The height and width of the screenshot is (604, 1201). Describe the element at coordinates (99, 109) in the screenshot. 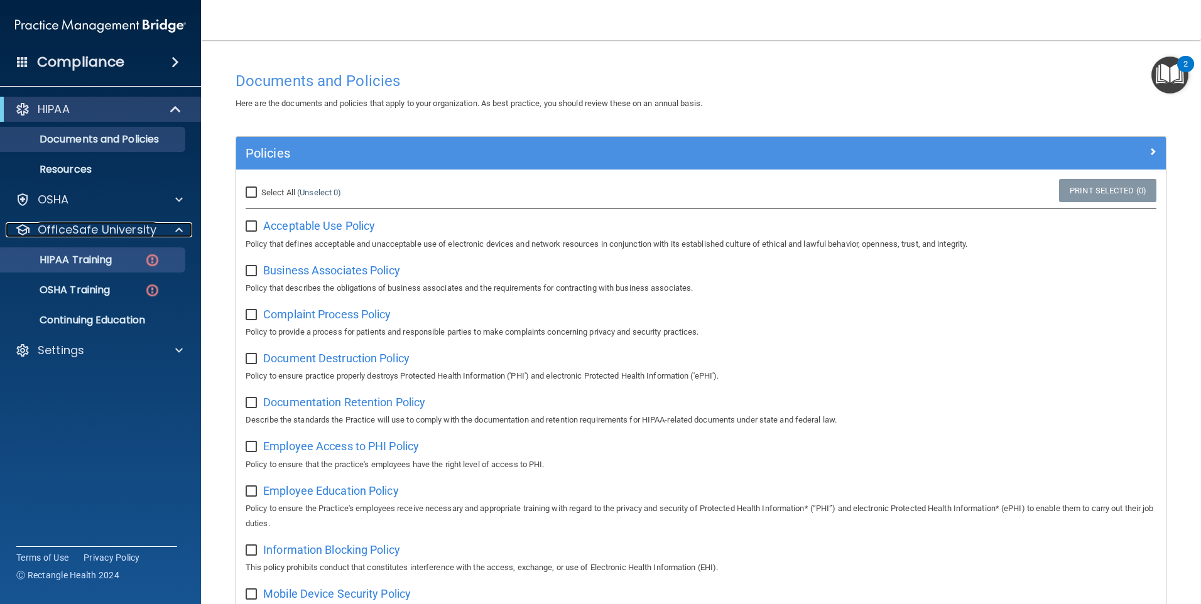

I see `a: HIPAA` at that location.